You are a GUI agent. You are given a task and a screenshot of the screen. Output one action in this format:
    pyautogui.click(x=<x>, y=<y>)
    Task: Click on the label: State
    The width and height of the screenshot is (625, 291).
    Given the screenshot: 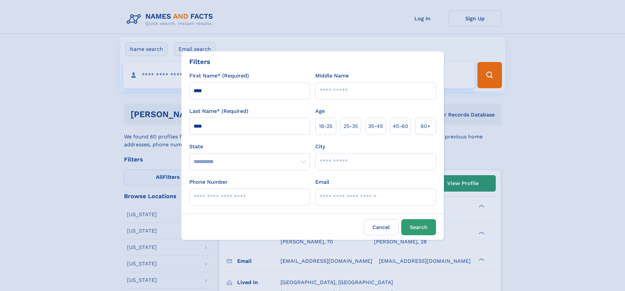 What is the action you would take?
    pyautogui.click(x=250, y=147)
    